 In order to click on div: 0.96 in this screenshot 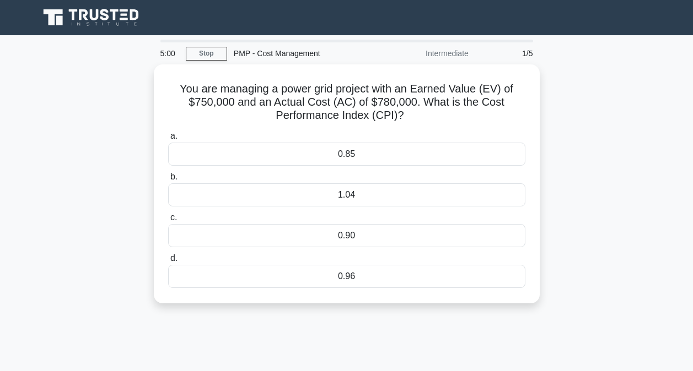, I will do `click(347, 277)`.